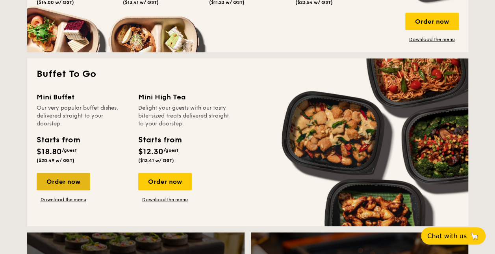 This screenshot has height=254, width=495. I want to click on div: Delight your guests with our tasty bite-sized treats delivered straight to your doorstep., so click(184, 116).